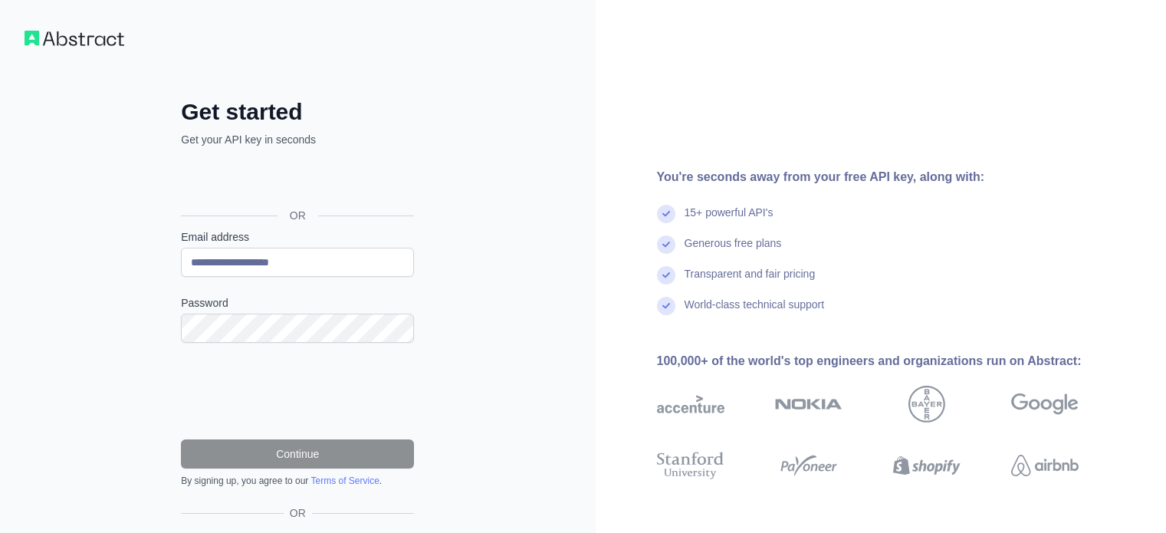  What do you see at coordinates (927, 404) in the screenshot?
I see `img: bayer` at bounding box center [927, 404].